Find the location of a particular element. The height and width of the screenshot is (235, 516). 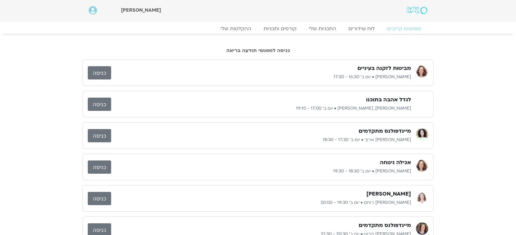

img: אורנה סמלסון רוחם is located at coordinates (422, 197).